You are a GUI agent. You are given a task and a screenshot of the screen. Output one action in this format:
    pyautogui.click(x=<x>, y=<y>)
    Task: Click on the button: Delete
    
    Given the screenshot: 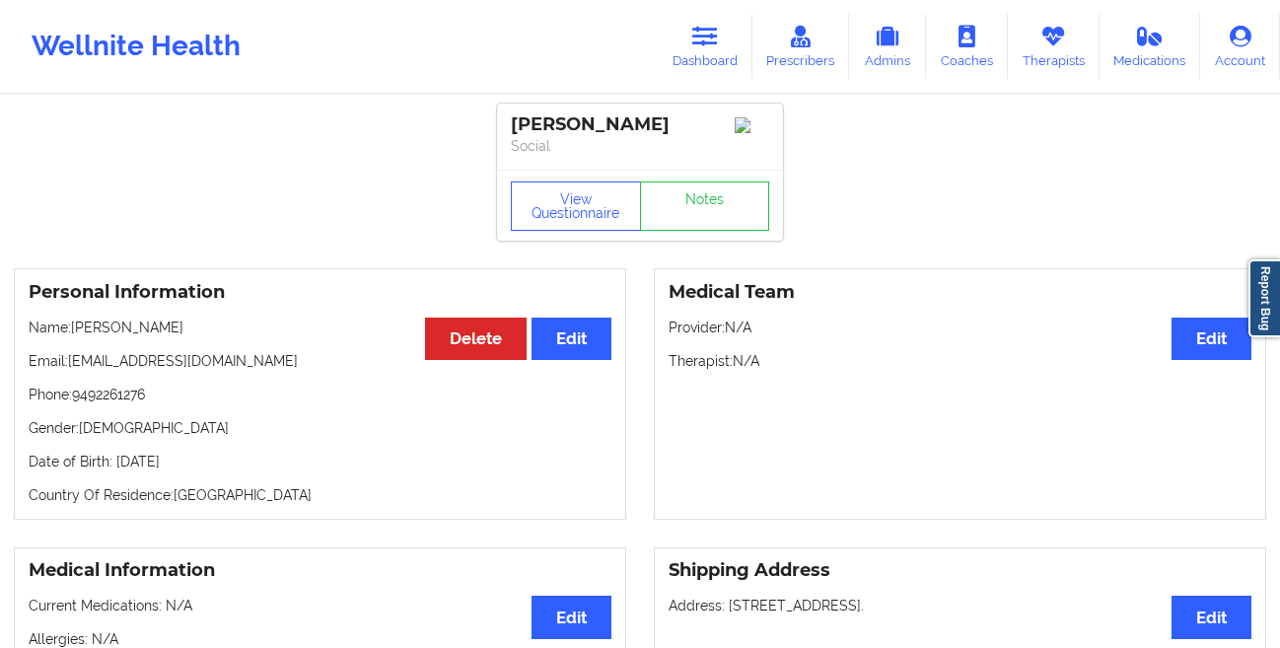 What is the action you would take?
    pyautogui.click(x=475, y=338)
    